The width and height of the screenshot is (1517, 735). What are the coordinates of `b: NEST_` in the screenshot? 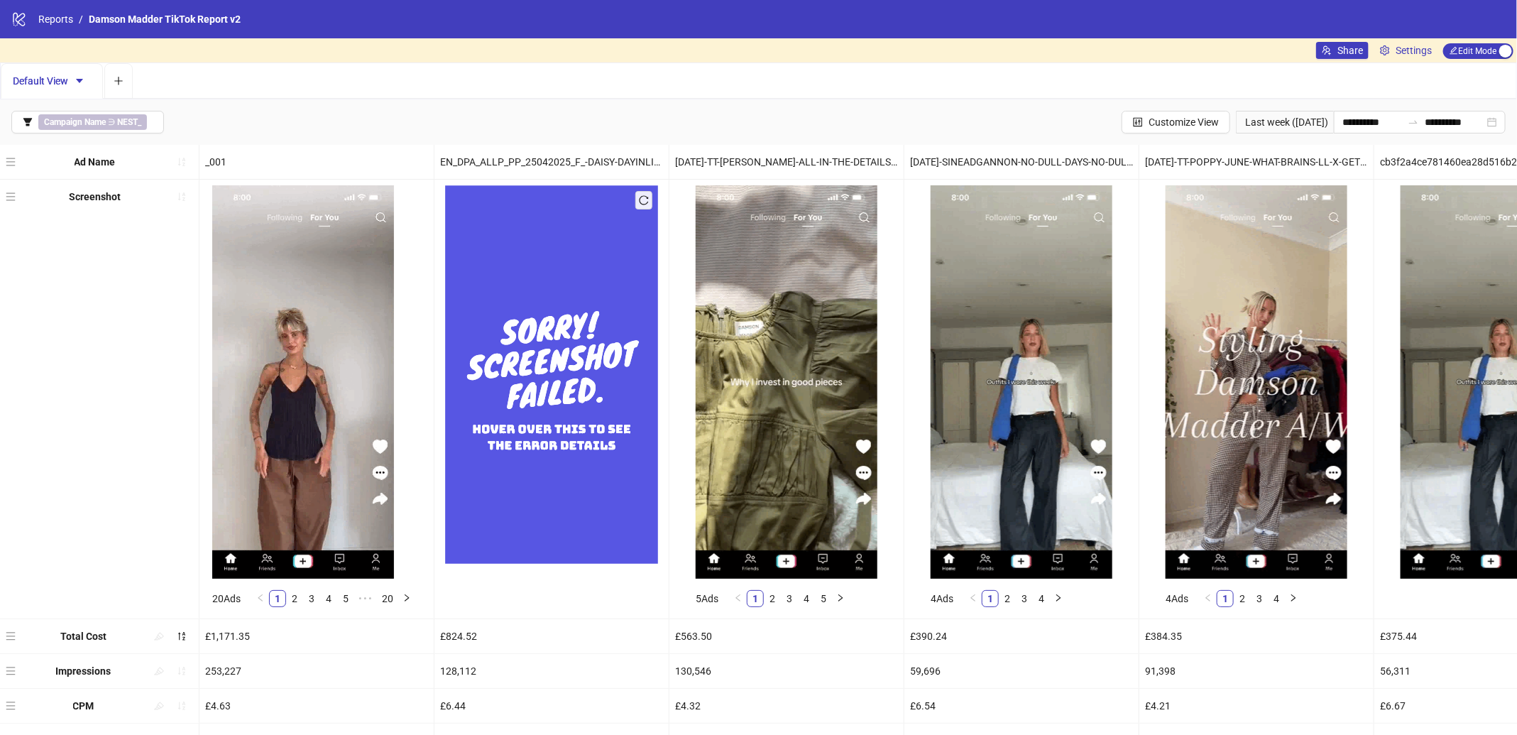 It's located at (129, 122).